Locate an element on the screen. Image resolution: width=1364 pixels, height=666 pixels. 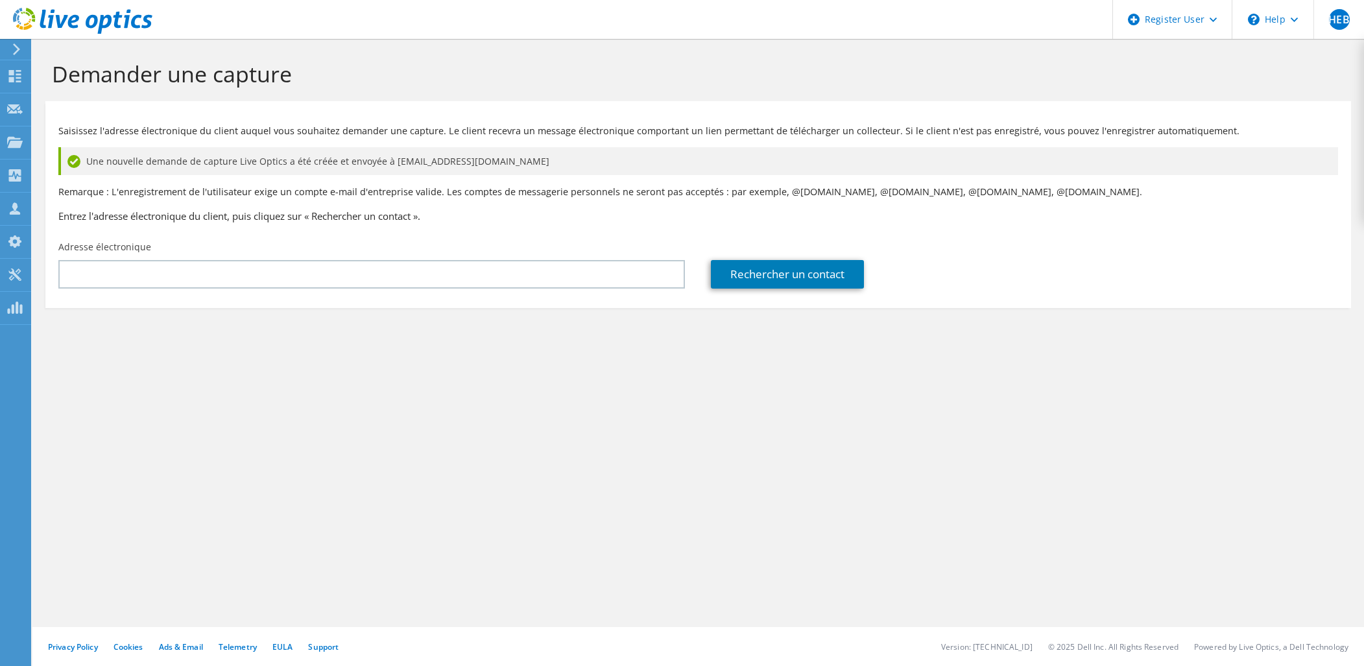
a: Privacy Policy is located at coordinates (73, 647).